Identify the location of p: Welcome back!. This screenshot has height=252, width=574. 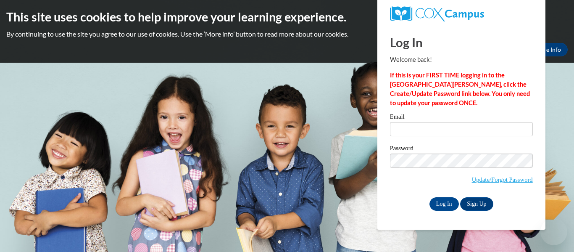
(461, 60).